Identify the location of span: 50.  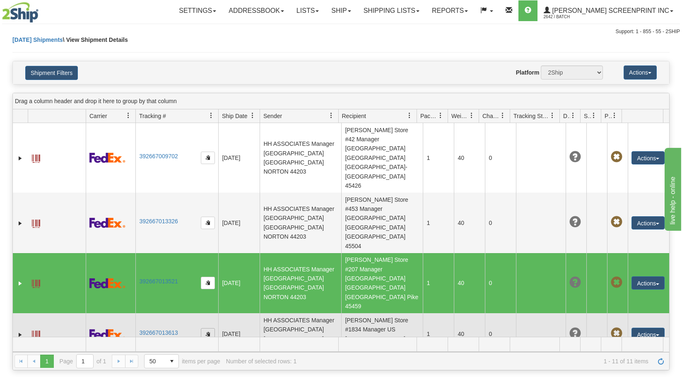
(155, 361).